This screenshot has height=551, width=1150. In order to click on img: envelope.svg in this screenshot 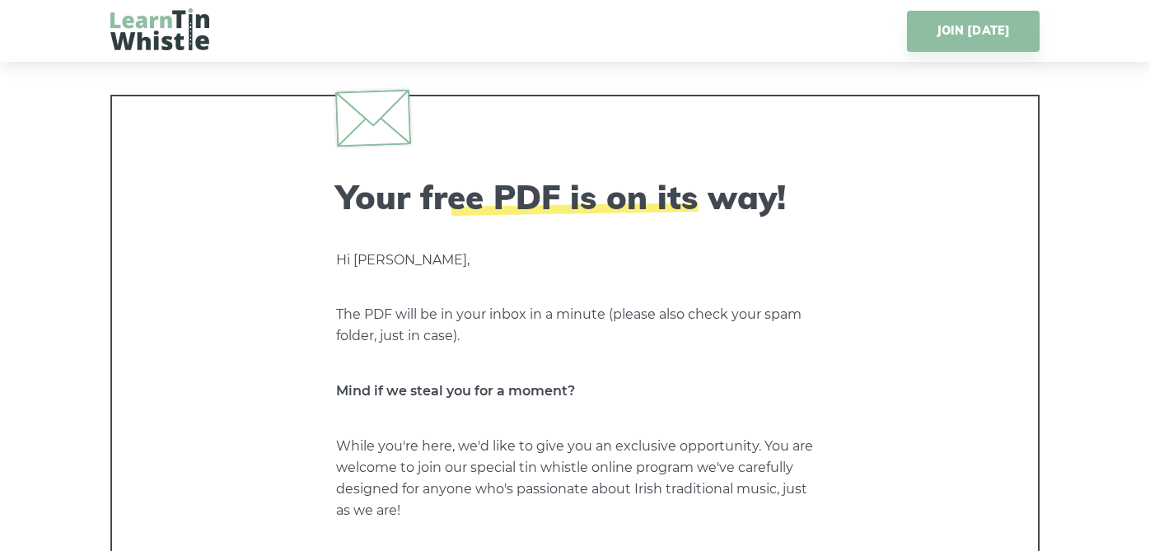, I will do `click(373, 118)`.